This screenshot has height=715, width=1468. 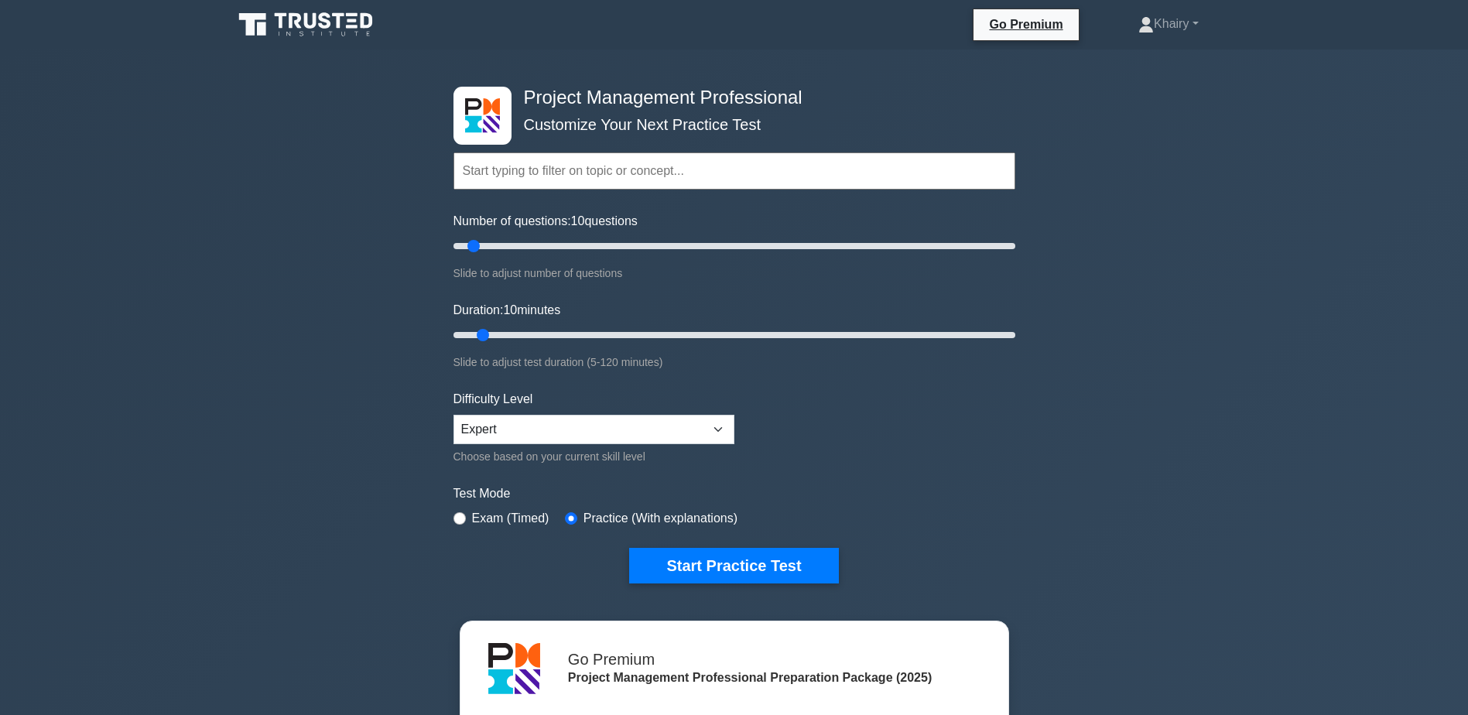 What do you see at coordinates (734, 566) in the screenshot?
I see `button: Start Practice Test` at bounding box center [734, 566].